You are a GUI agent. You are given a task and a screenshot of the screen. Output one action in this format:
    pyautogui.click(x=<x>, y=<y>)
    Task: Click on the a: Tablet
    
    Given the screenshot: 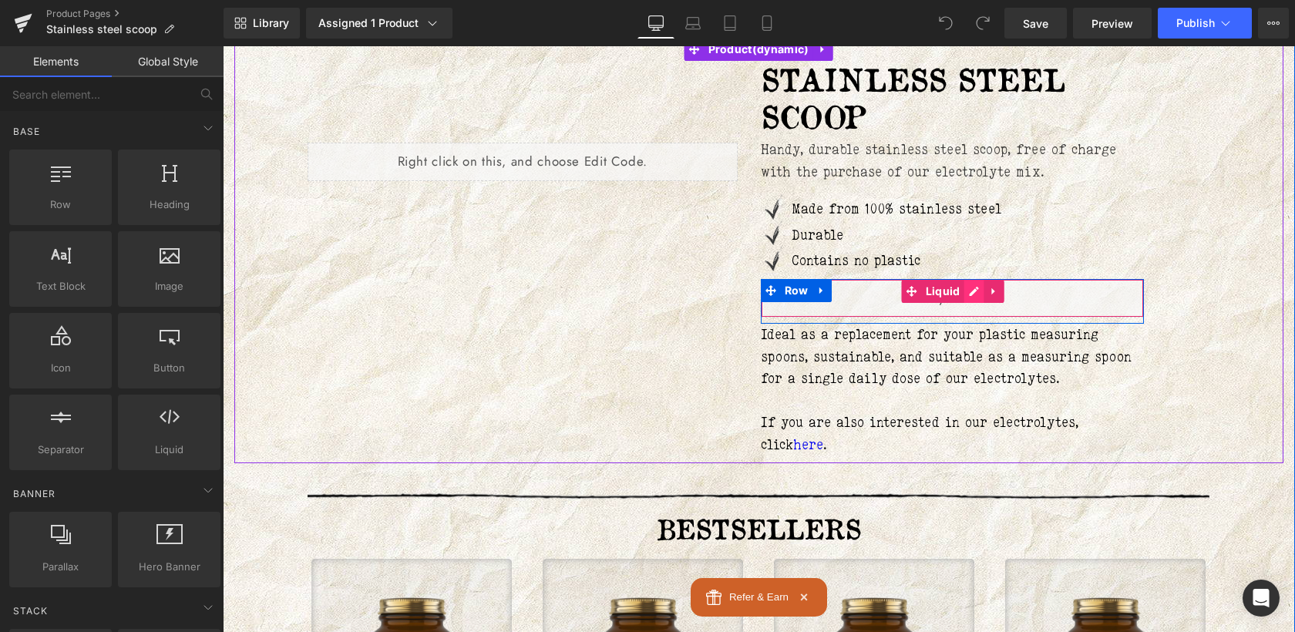 What is the action you would take?
    pyautogui.click(x=730, y=23)
    